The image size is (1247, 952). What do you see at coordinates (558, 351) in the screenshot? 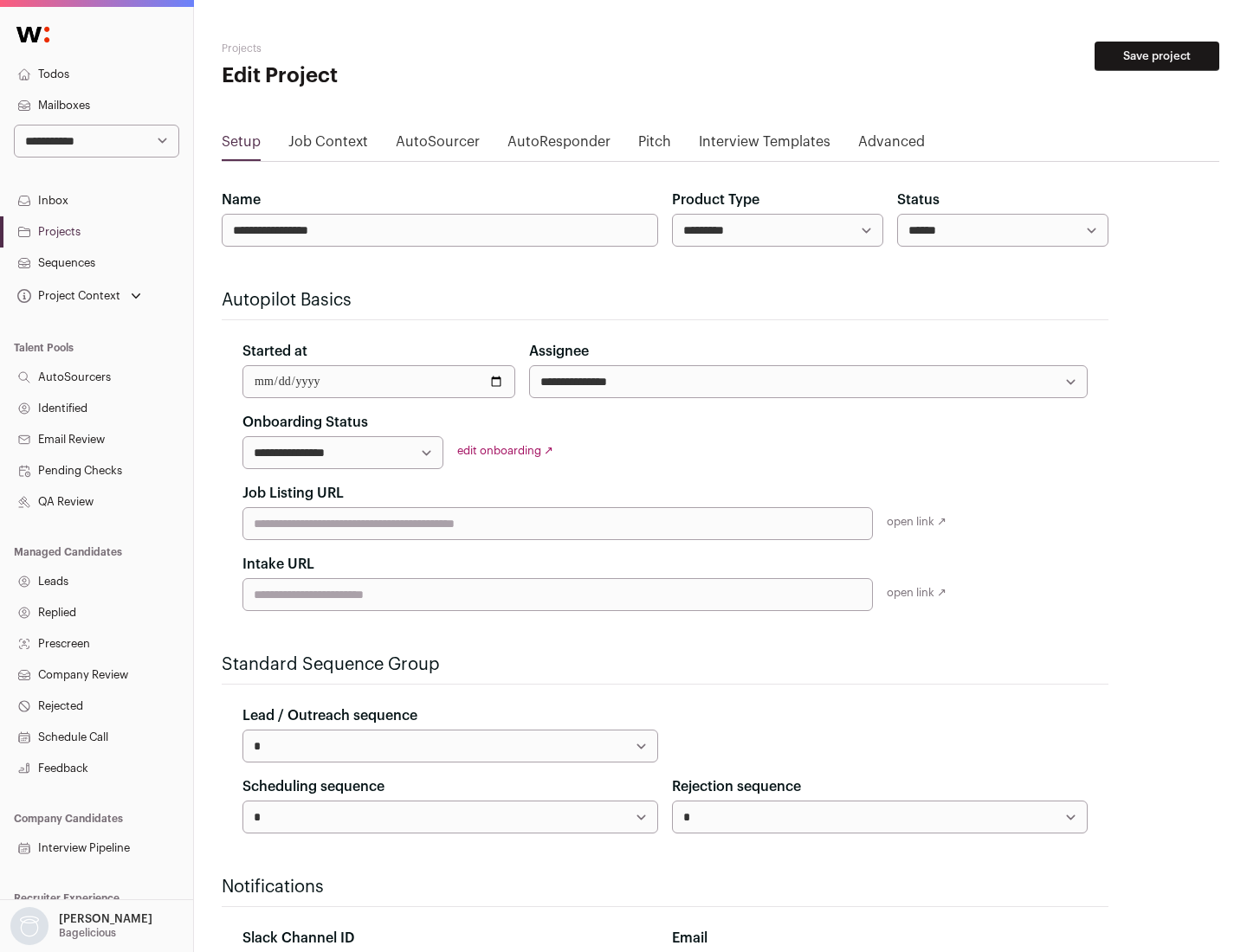
I see `label: Assignee` at bounding box center [558, 351].